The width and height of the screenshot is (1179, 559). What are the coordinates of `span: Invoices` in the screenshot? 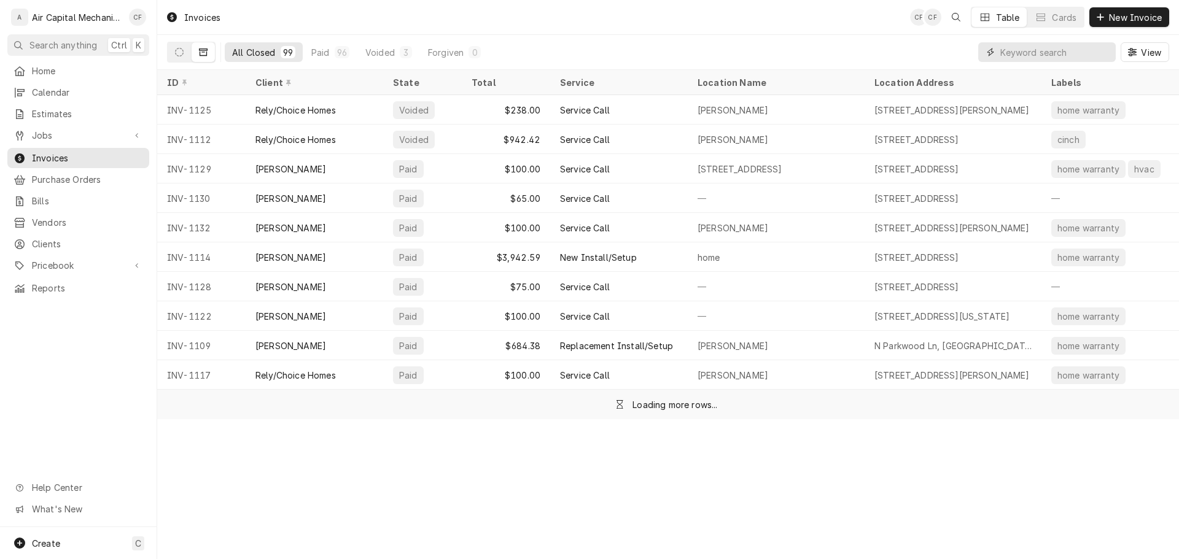 It's located at (87, 158).